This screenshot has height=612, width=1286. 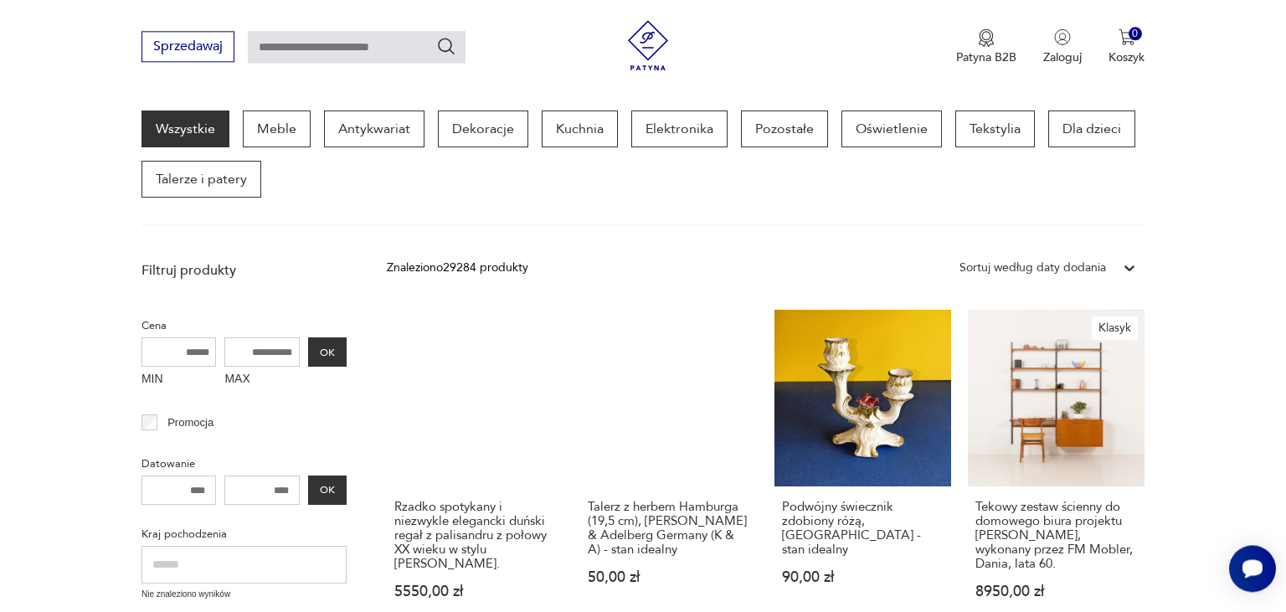 What do you see at coordinates (188, 46) in the screenshot?
I see `button: Sprzedawaj` at bounding box center [188, 46].